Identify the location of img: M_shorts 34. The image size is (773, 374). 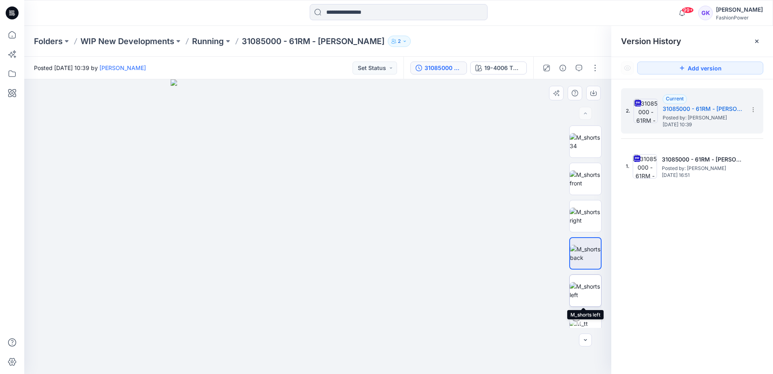
(586, 142).